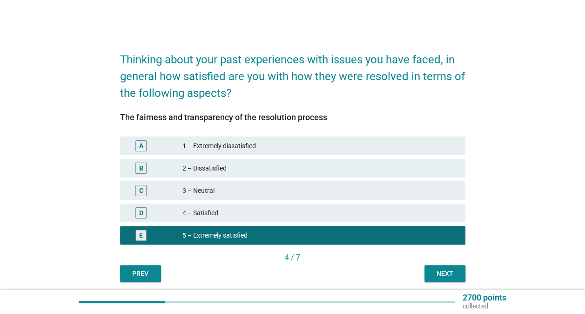 The image size is (585, 314). I want to click on button: Next, so click(445, 273).